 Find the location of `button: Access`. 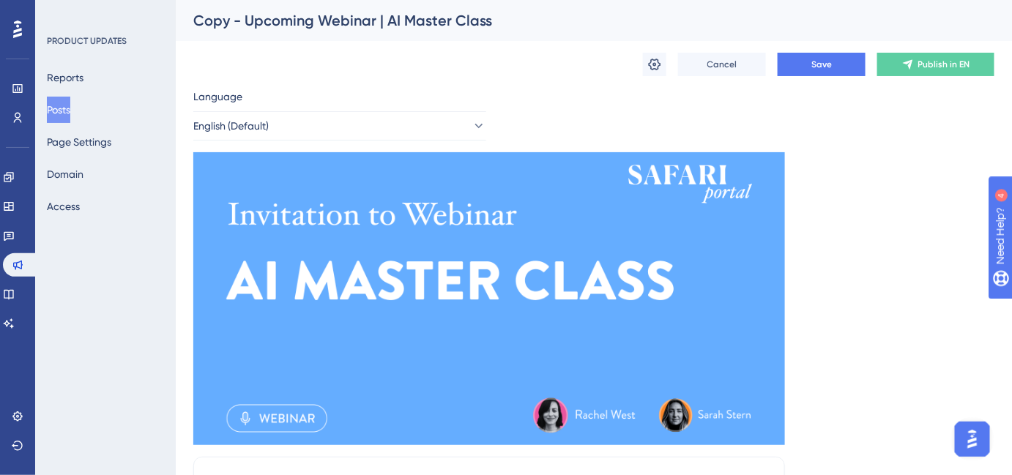

button: Access is located at coordinates (63, 207).